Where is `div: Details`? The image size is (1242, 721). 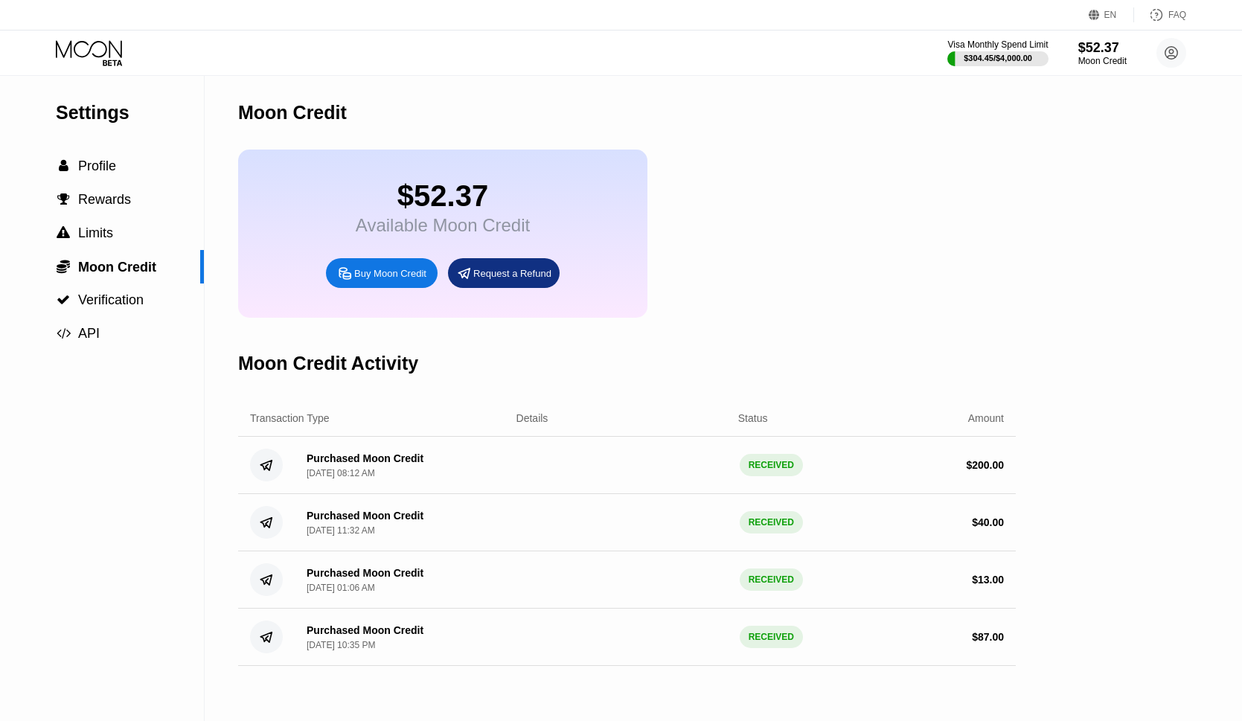 div: Details is located at coordinates (532, 418).